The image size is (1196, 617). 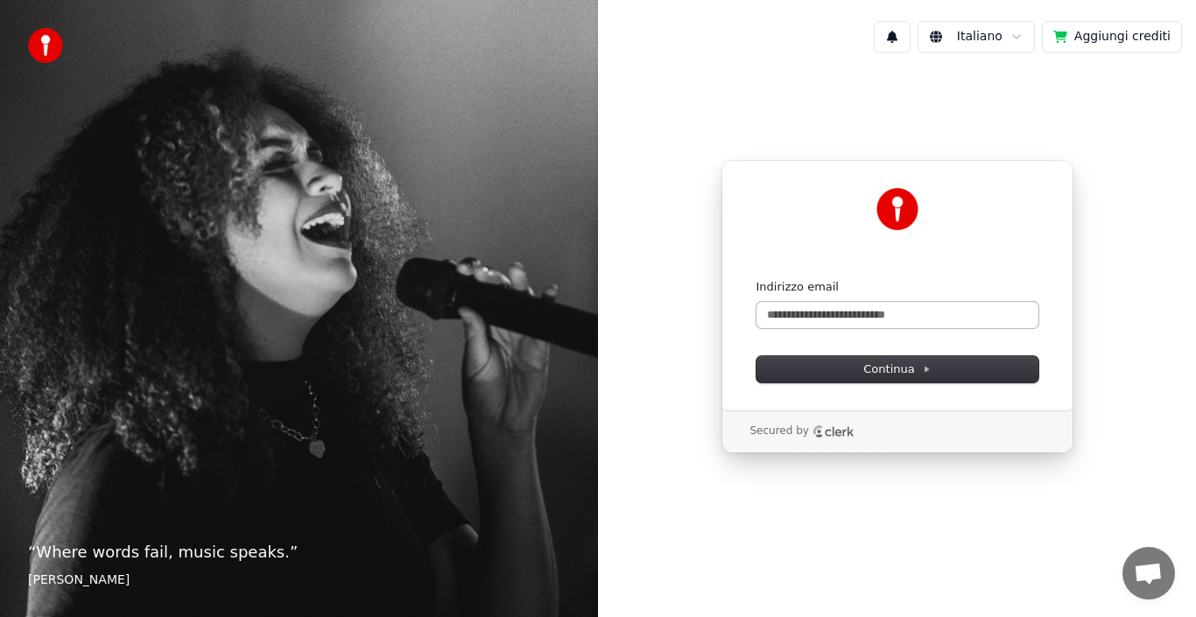 What do you see at coordinates (1112, 37) in the screenshot?
I see `button: Aggiungi crediti` at bounding box center [1112, 37].